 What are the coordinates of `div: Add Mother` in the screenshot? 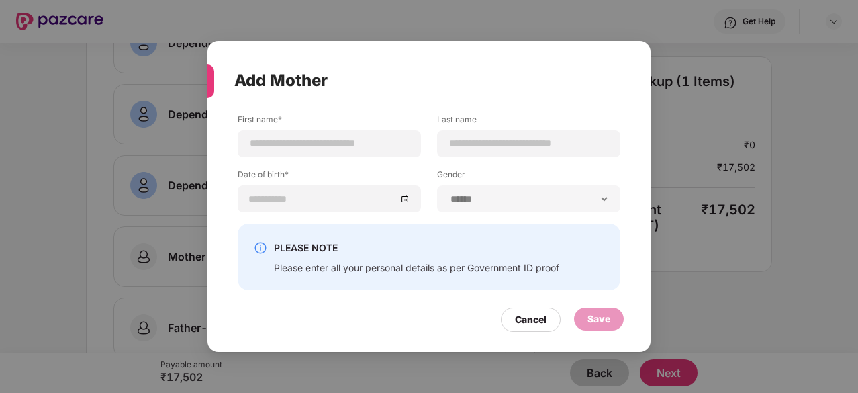 It's located at (413, 81).